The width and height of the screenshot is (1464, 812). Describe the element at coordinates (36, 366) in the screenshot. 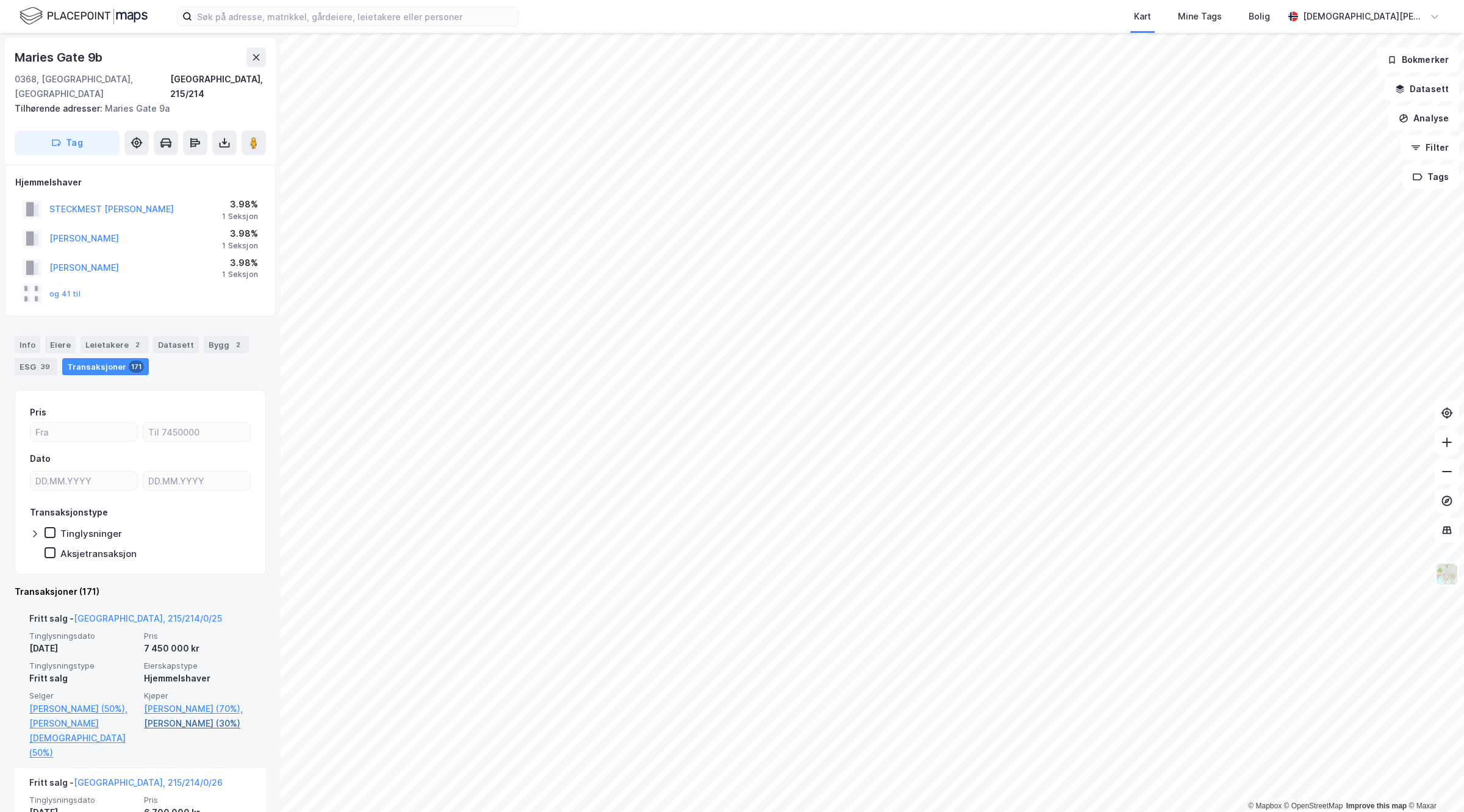

I see `div: ESG` at that location.